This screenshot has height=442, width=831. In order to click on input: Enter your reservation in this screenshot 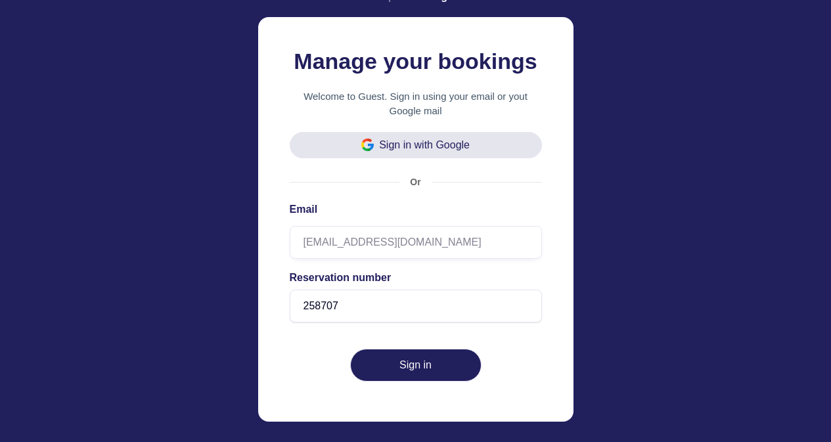, I will do `click(416, 306)`.